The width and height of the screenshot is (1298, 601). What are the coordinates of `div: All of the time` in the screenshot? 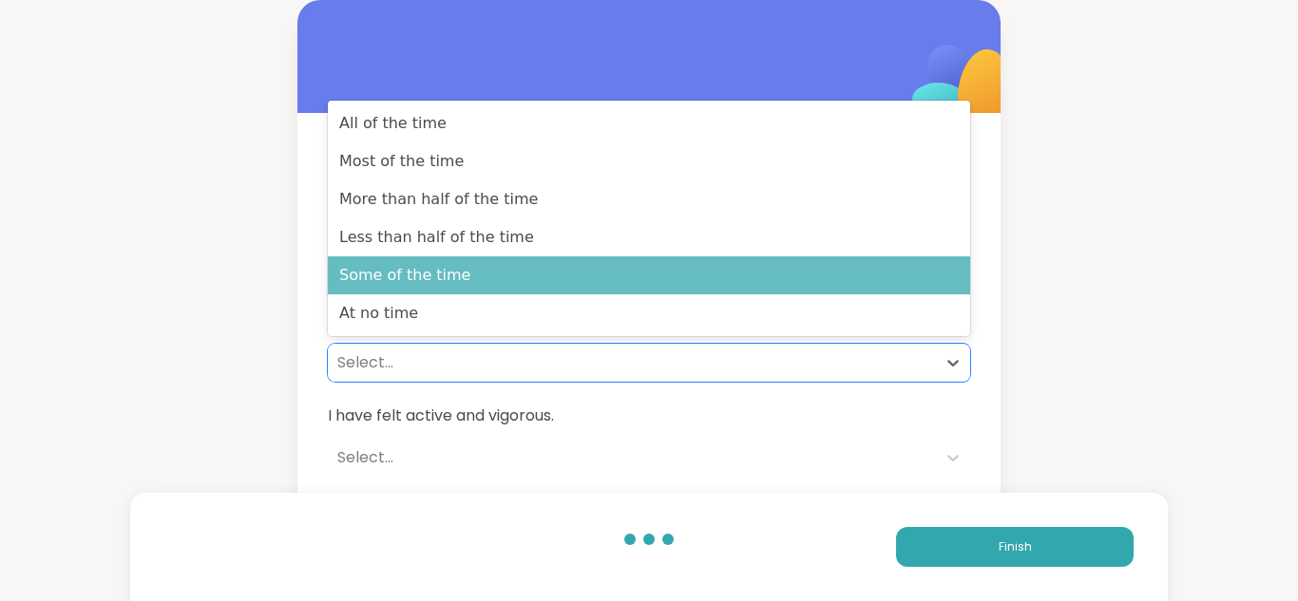 It's located at (649, 124).